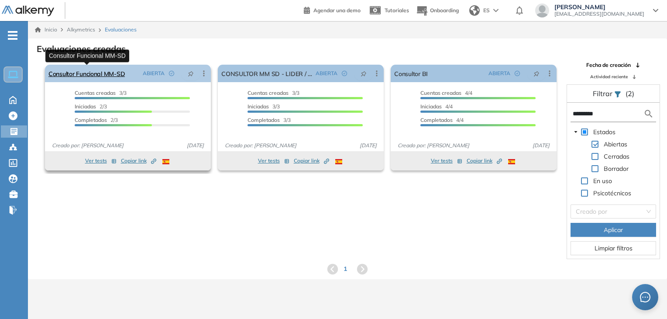  Describe the element at coordinates (616, 156) in the screenshot. I see `span: Cerradas` at that location.